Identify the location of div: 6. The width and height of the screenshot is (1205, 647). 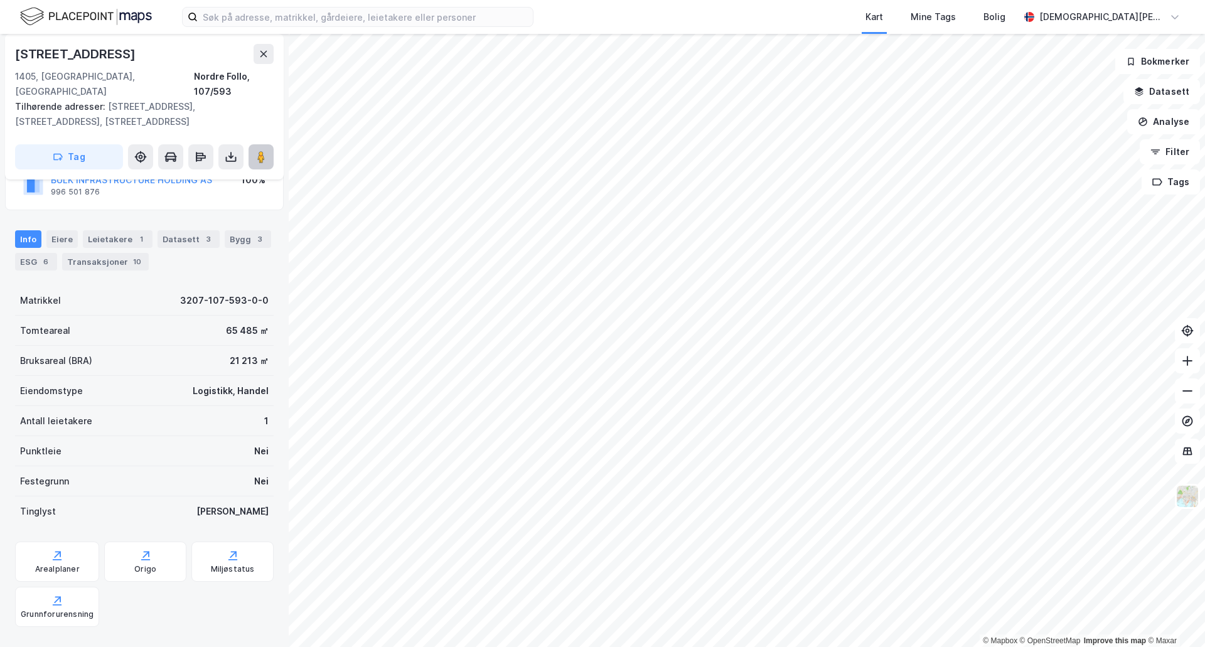
(46, 262).